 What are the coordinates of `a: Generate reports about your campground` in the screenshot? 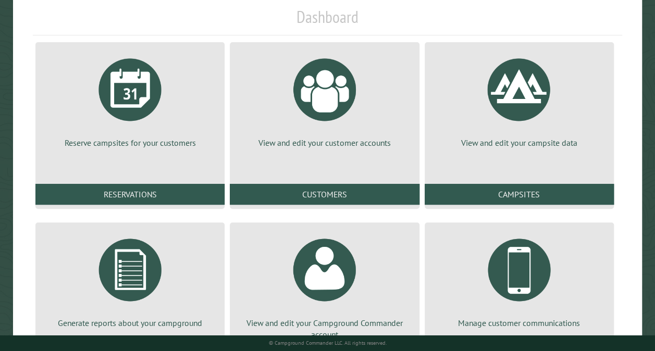 It's located at (130, 280).